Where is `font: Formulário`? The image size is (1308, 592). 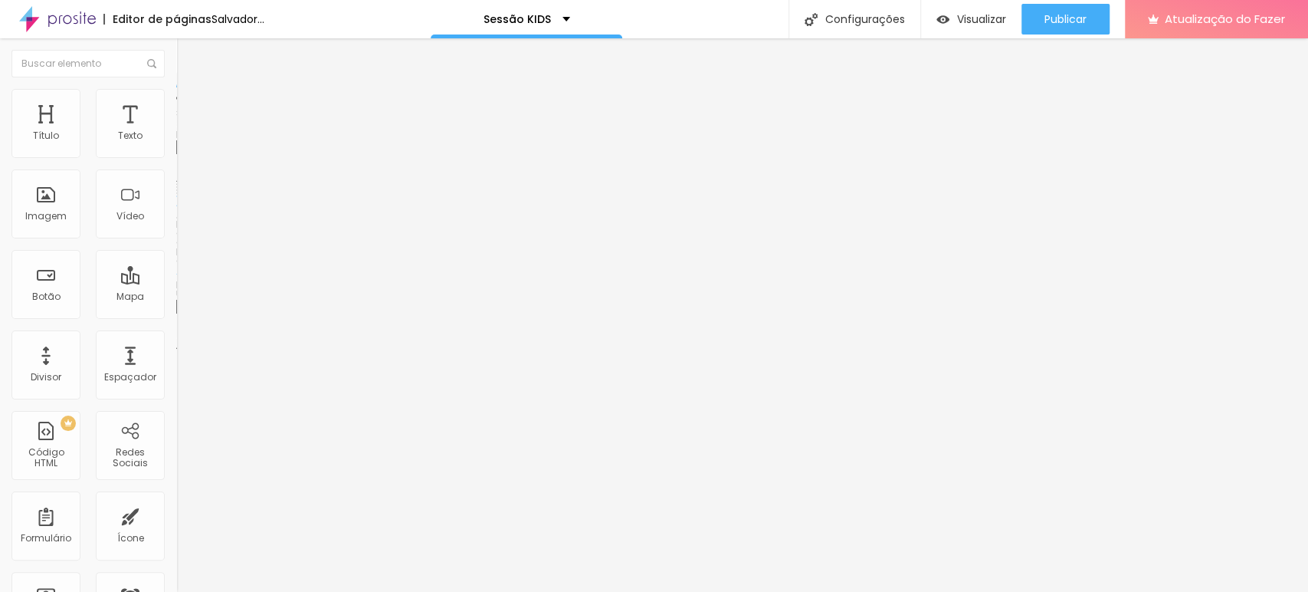
font: Formulário is located at coordinates (46, 537).